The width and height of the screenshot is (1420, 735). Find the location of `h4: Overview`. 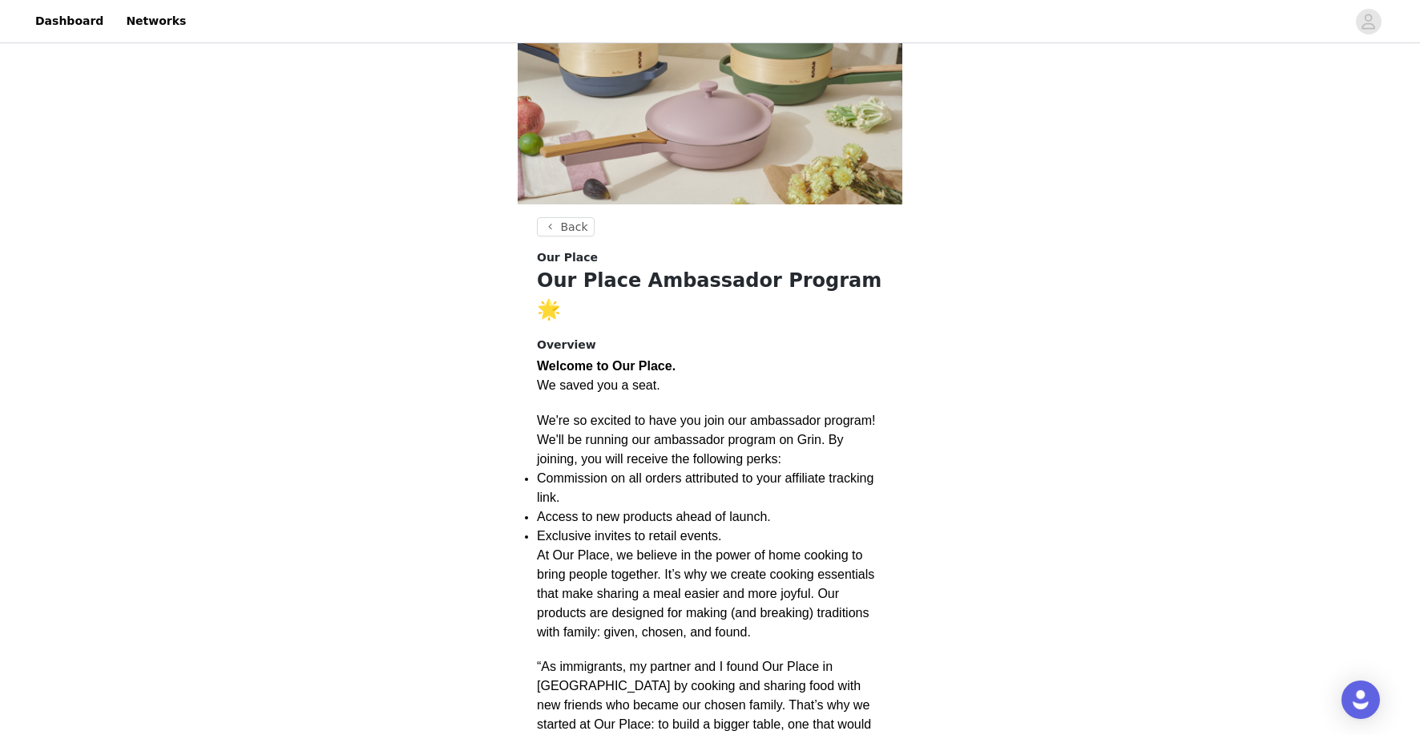

h4: Overview is located at coordinates (710, 345).